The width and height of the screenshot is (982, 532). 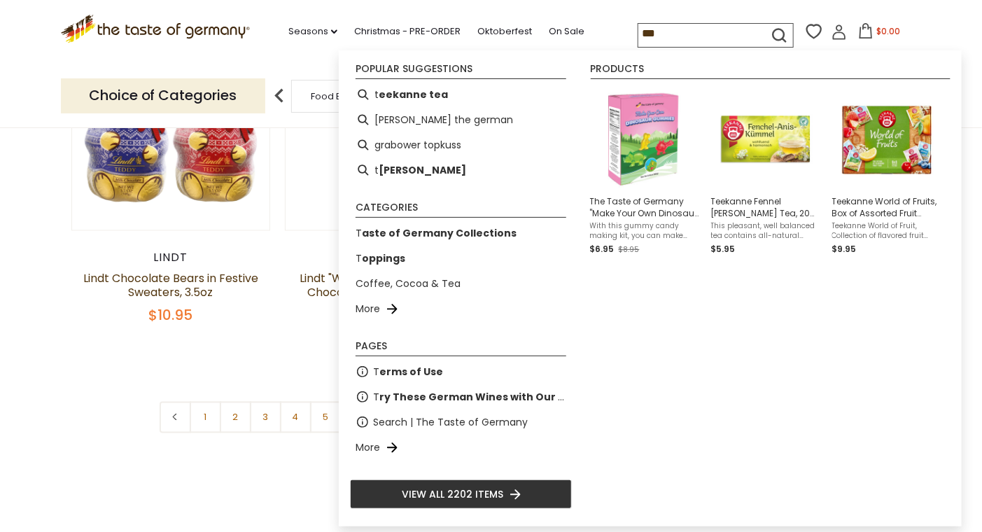 What do you see at coordinates (461, 95) in the screenshot?
I see `li: teekanne tea` at bounding box center [461, 95].